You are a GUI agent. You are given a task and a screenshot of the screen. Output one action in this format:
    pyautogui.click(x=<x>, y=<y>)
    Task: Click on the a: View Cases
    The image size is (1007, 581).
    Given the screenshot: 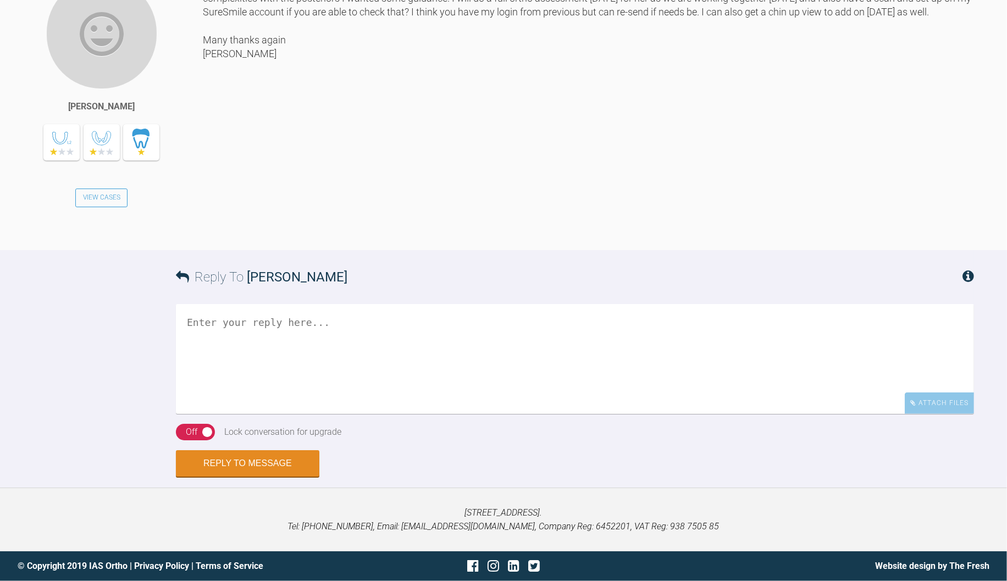 What is the action you would take?
    pyautogui.click(x=102, y=198)
    